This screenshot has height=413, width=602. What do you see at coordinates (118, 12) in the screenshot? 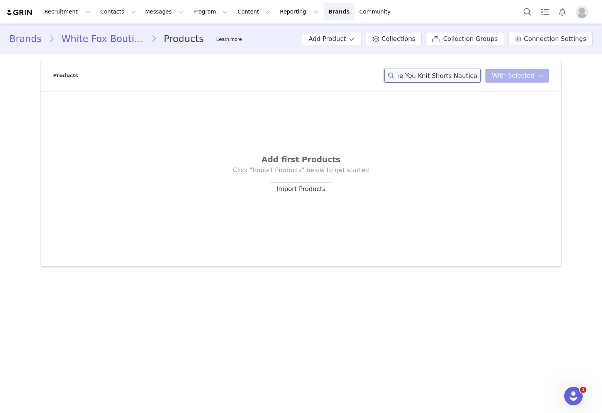
I see `button: Contacts` at bounding box center [118, 12].